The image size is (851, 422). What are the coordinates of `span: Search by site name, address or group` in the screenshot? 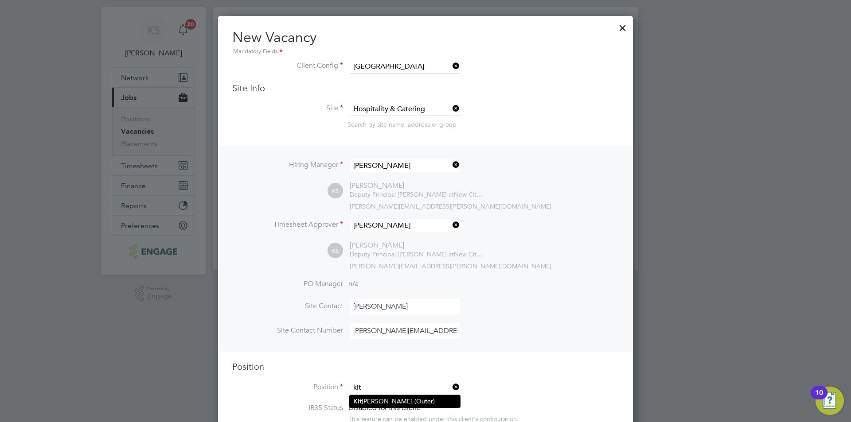 It's located at (402, 125).